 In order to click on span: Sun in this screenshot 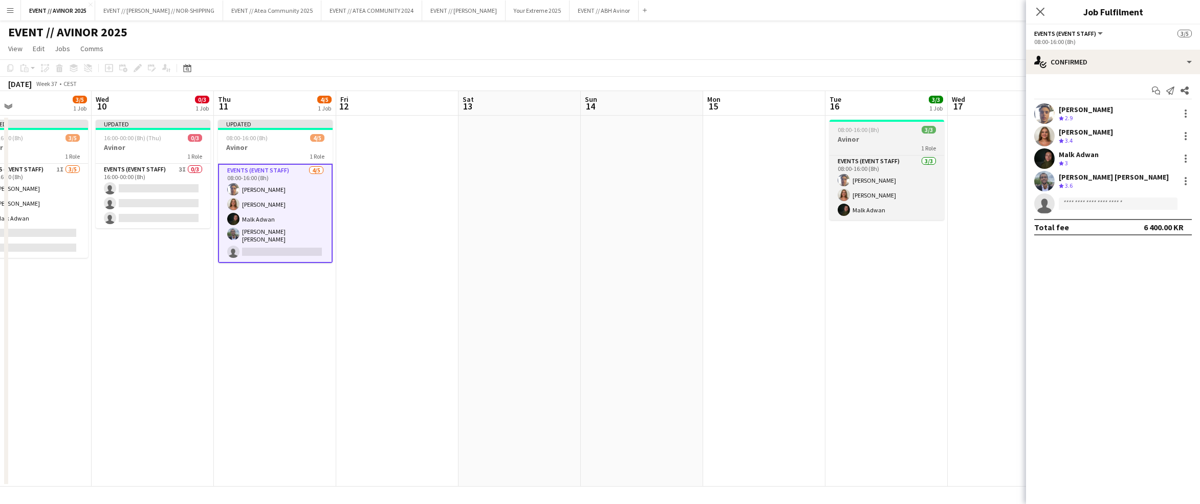, I will do `click(591, 99)`.